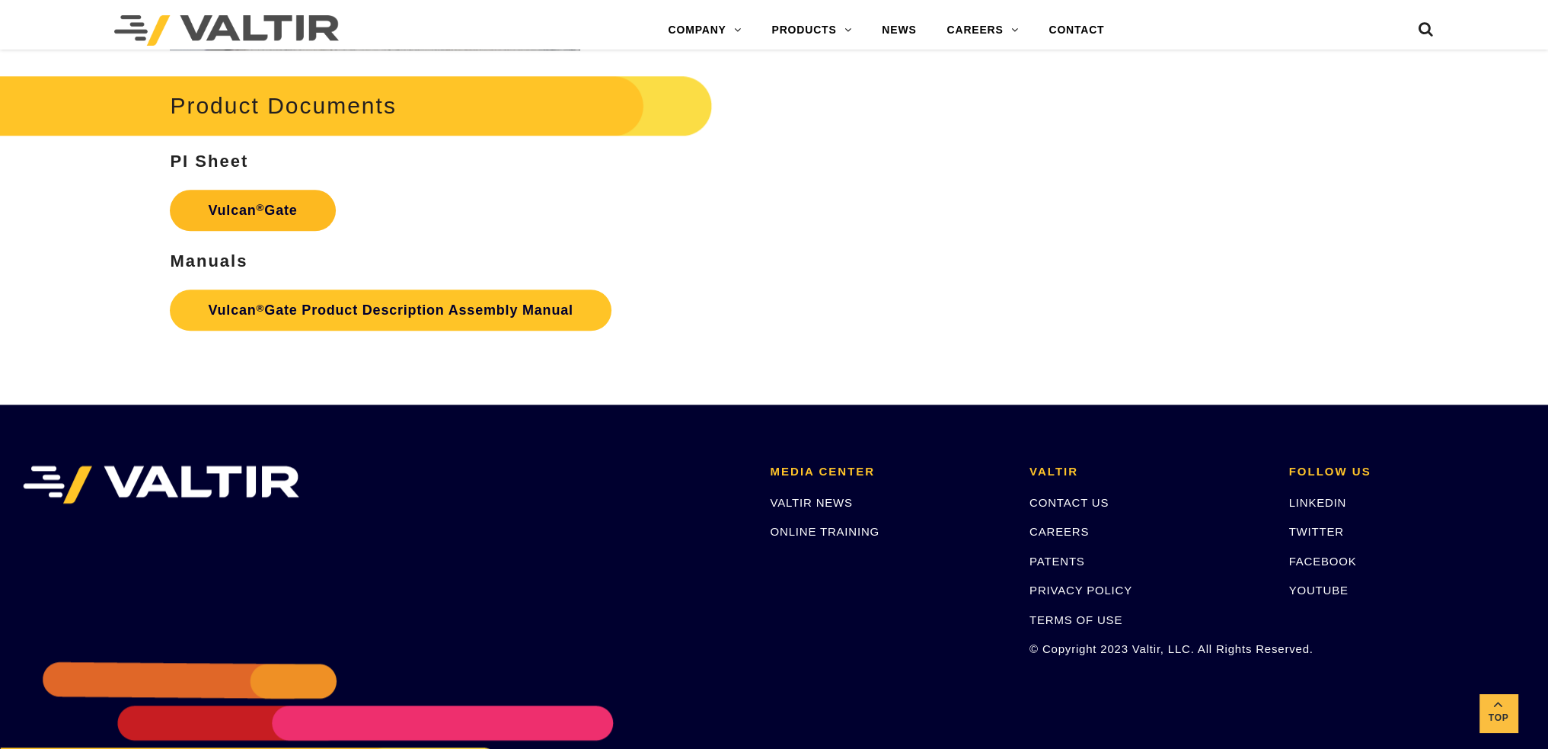 This screenshot has width=1548, height=749. Describe the element at coordinates (390, 310) in the screenshot. I see `a: Vulcan®Gate Product Description Assembly Manual` at that location.